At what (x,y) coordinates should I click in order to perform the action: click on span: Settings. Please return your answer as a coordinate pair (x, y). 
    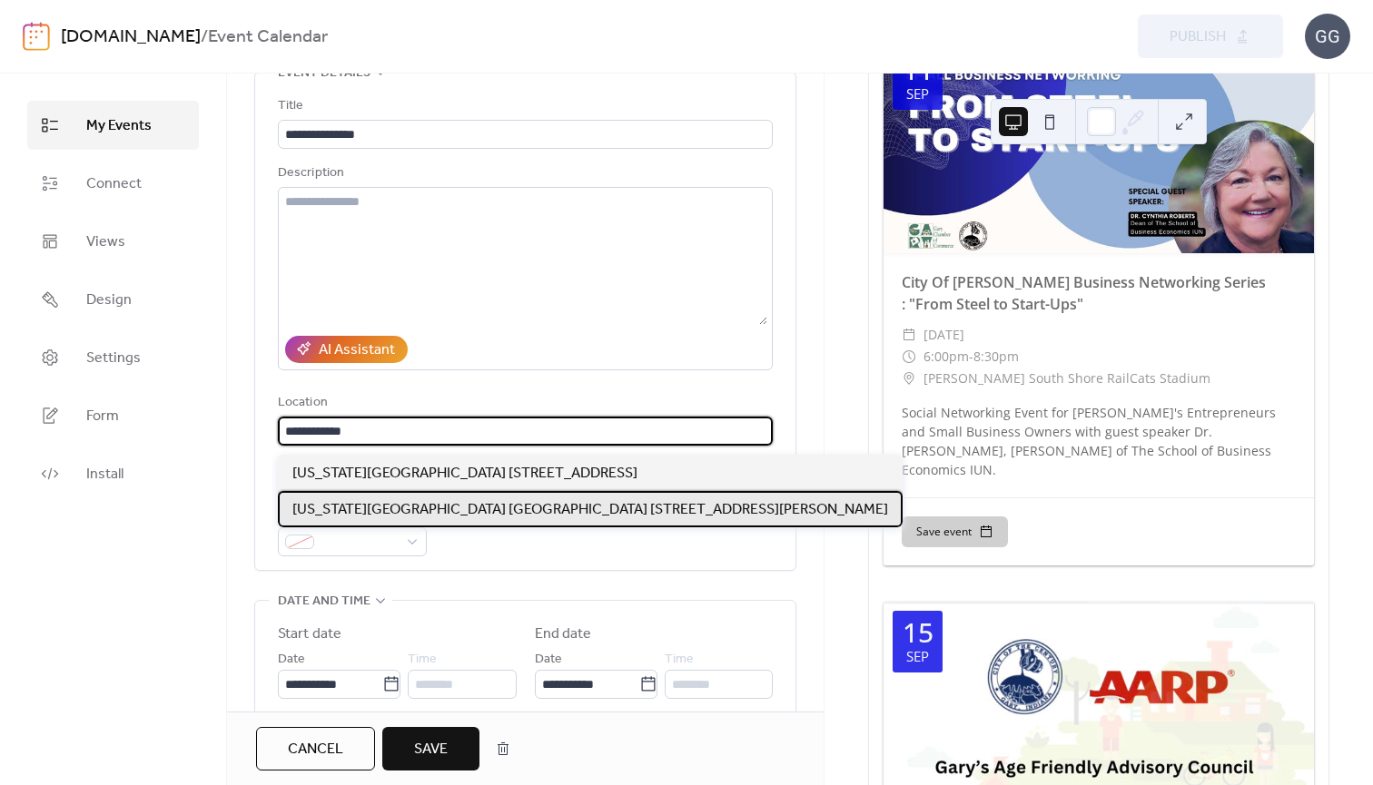
    Looking at the image, I should click on (113, 359).